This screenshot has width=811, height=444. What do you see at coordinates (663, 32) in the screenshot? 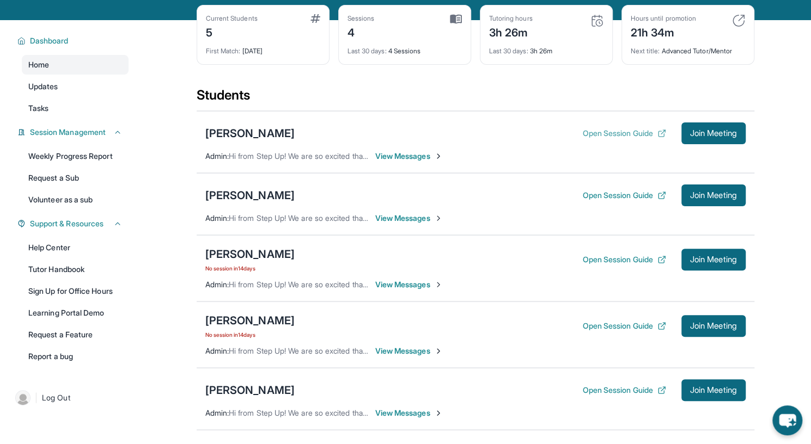
I see `div: 21h 34m` at bounding box center [663, 32].